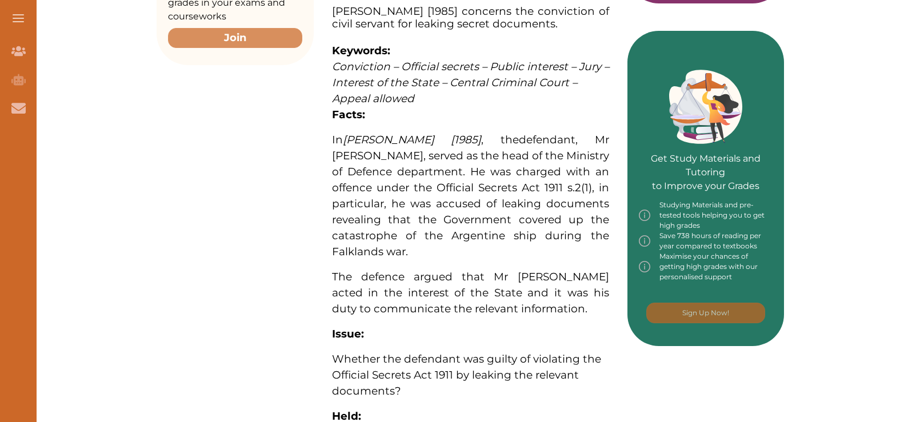  I want to click on span: , the, so click(500, 139).